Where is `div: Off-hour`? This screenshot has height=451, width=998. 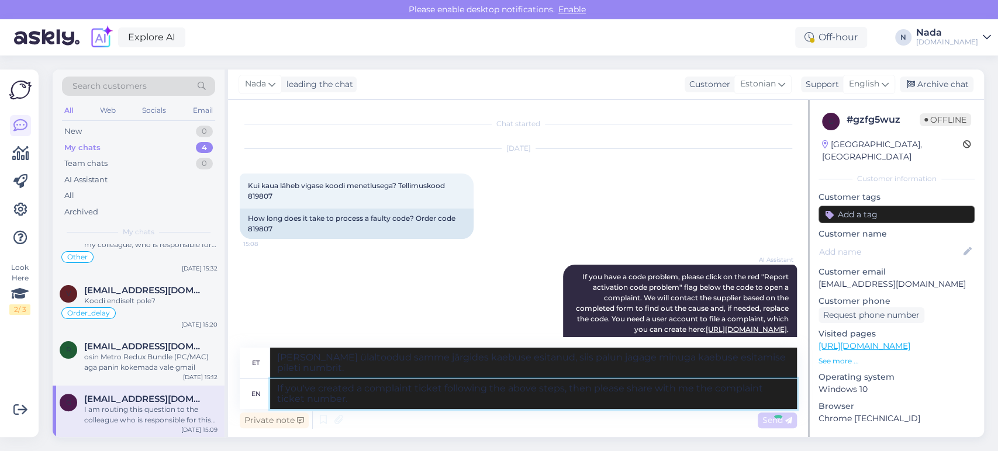
div: Off-hour is located at coordinates (831, 37).